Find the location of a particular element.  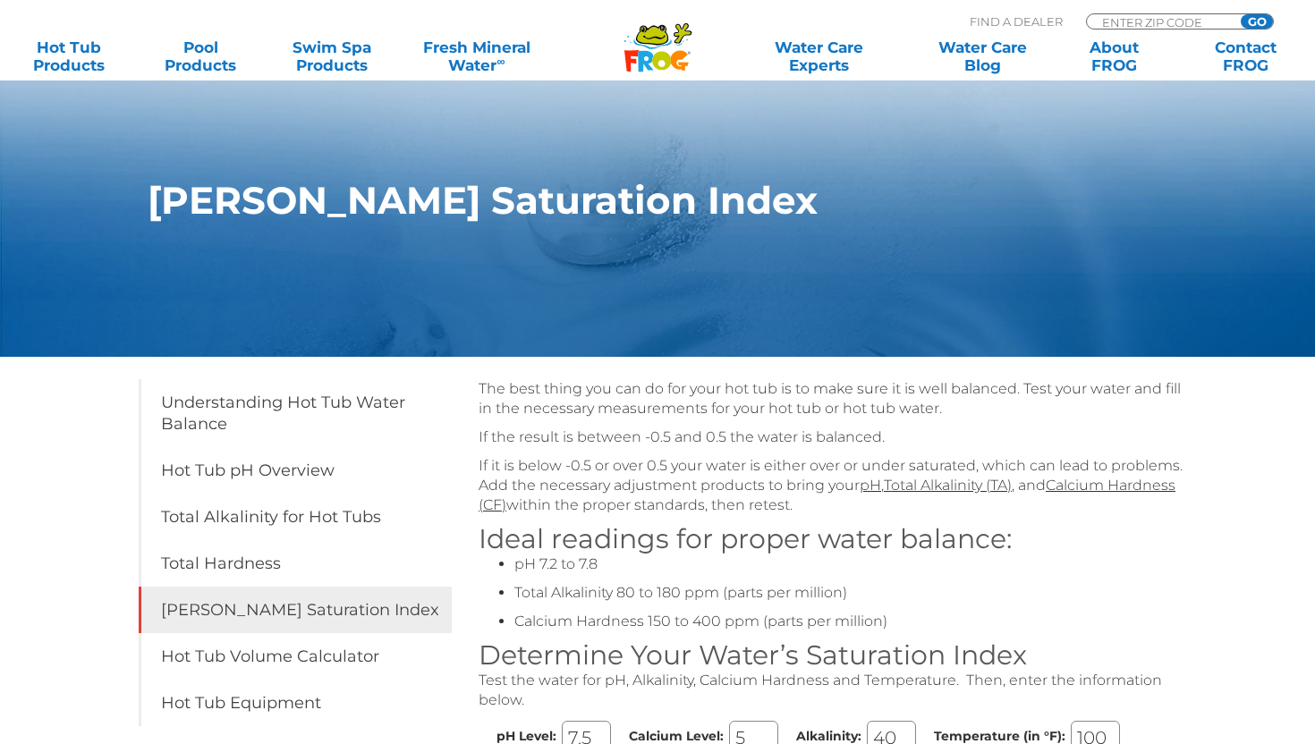

li: pH 7.2 to 7.8 is located at coordinates (854, 564).